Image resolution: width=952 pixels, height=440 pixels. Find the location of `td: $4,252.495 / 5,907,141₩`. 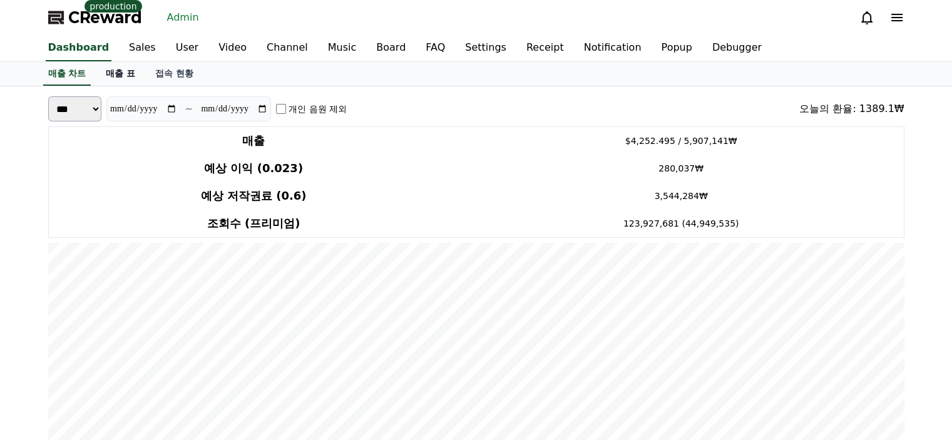

td: $4,252.495 / 5,907,141₩ is located at coordinates (681, 141).